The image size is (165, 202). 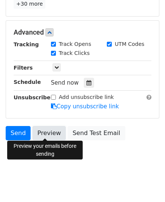 What do you see at coordinates (32, 98) in the screenshot?
I see `strong: Unsubscribe` at bounding box center [32, 98].